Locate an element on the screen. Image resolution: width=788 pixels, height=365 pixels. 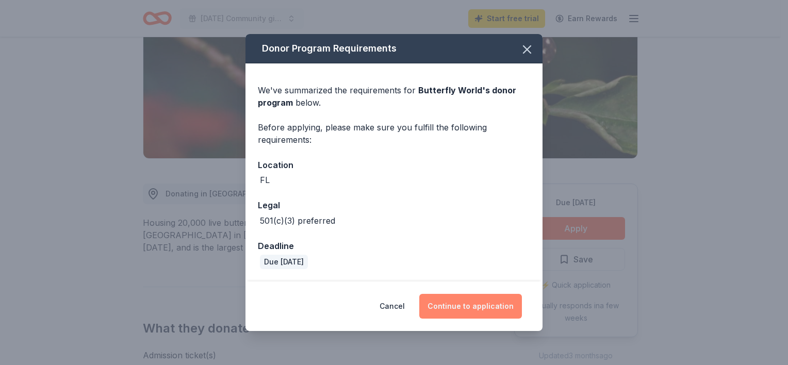
button: Cancel is located at coordinates (392, 306).